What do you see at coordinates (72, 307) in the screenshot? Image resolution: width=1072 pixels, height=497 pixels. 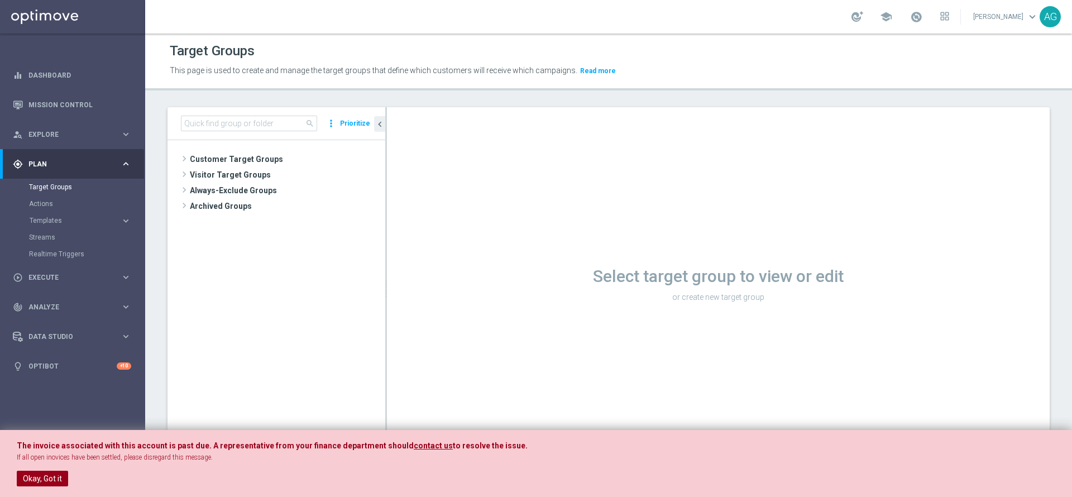 I see `button: track_changes Analyze keyboard_arrow_right` at bounding box center [72, 307].